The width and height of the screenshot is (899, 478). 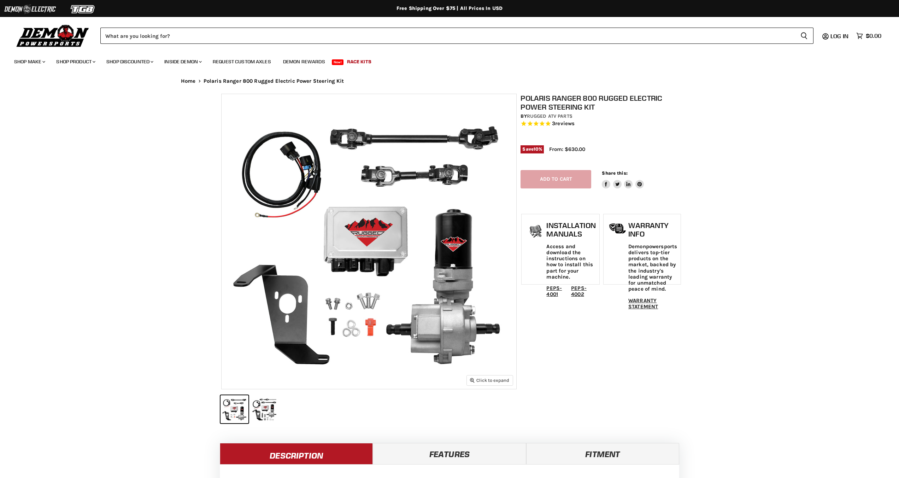 What do you see at coordinates (490, 380) in the screenshot?
I see `button: Click to expand` at bounding box center [490, 380].